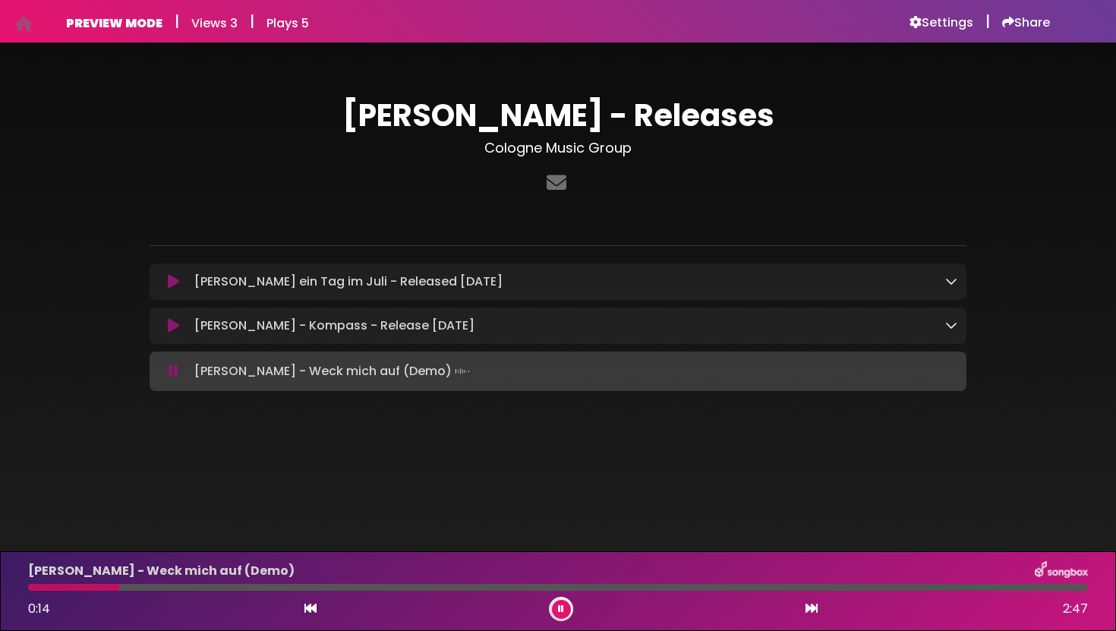 The width and height of the screenshot is (1116, 631). Describe the element at coordinates (288, 23) in the screenshot. I see `h6: Plays 5` at that location.